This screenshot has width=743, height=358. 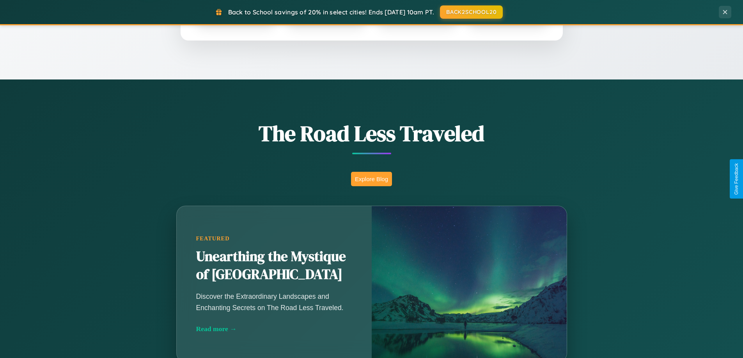 I want to click on button: BACK2SCHOOL20, so click(x=471, y=12).